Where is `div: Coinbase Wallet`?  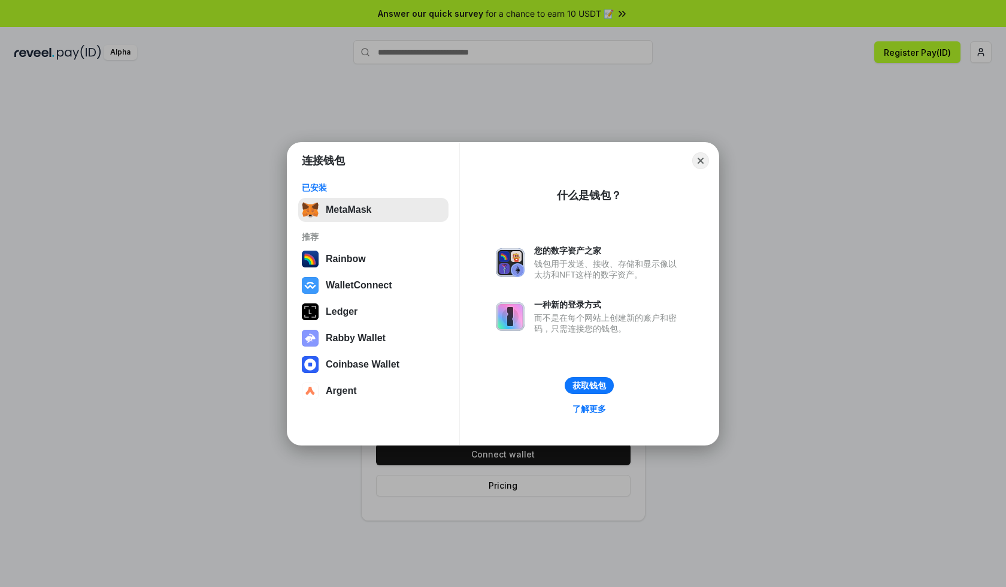
div: Coinbase Wallet is located at coordinates (362, 364).